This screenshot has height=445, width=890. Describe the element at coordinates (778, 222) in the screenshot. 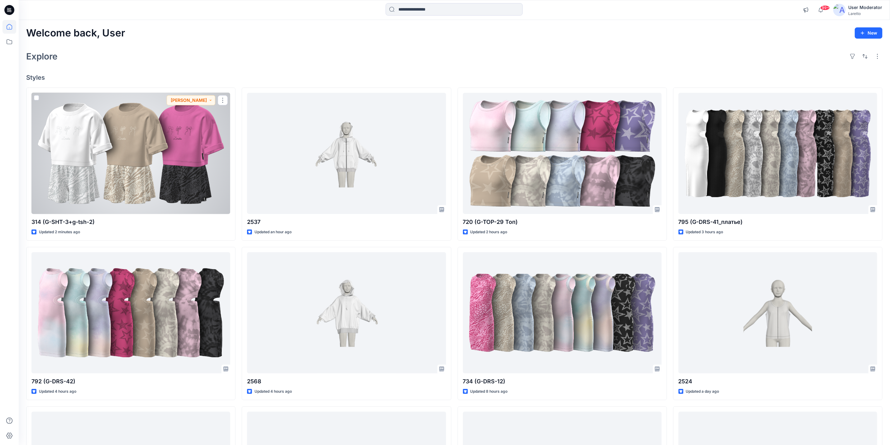

I see `p: 795 (G-DRS-41_платье)` at that location.